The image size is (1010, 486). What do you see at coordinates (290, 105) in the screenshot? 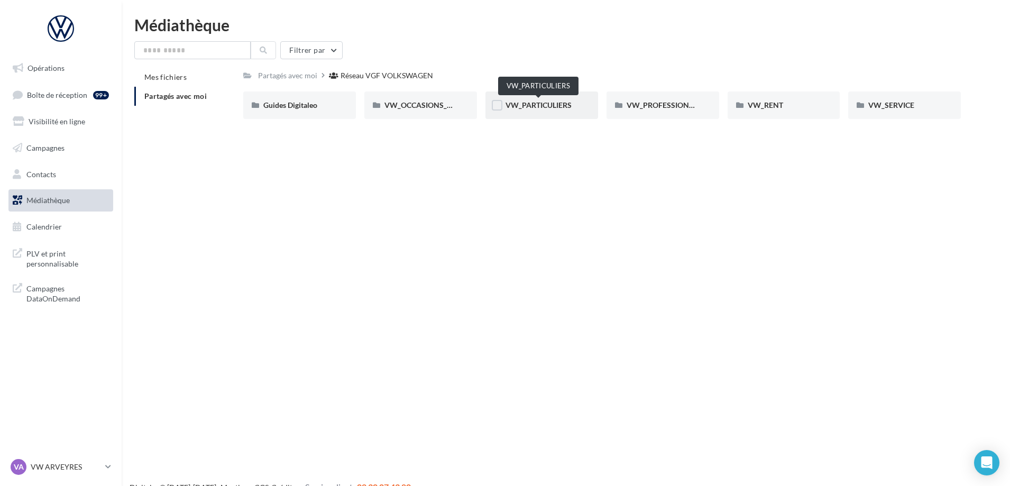
I see `span: Guides Digitaleo` at bounding box center [290, 105].